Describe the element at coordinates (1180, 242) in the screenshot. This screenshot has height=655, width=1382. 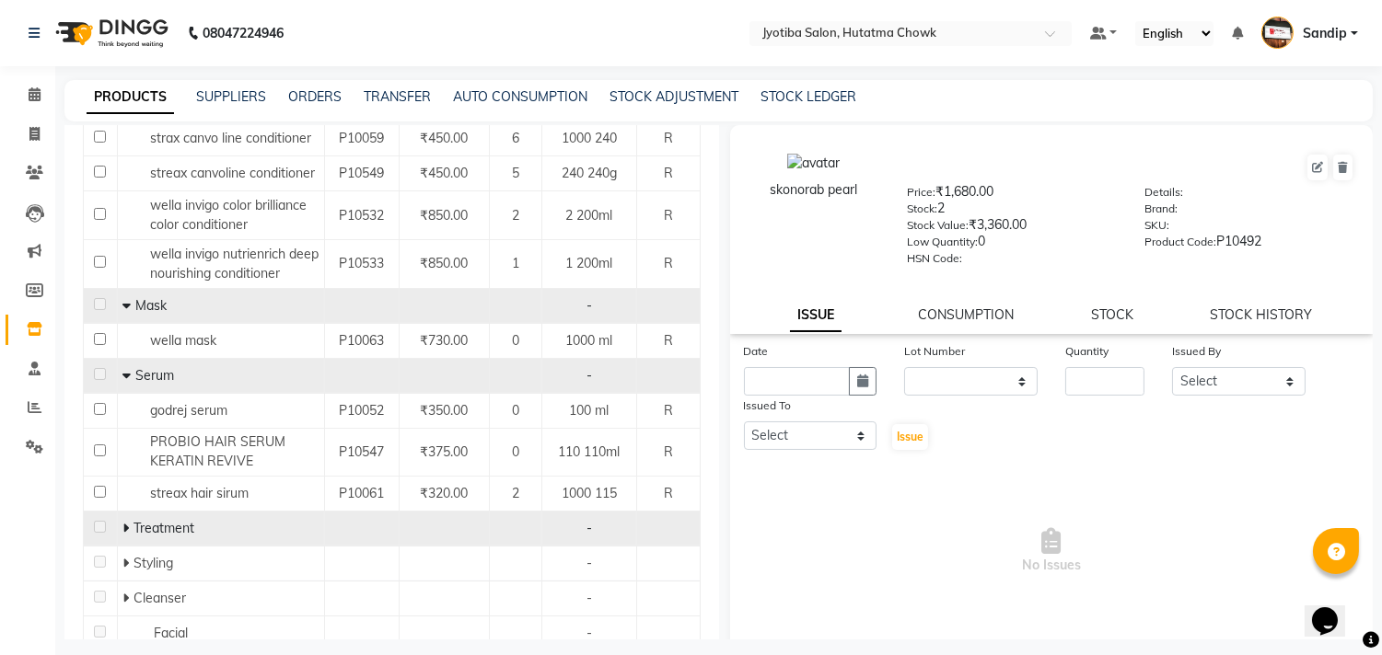
I see `label: Product Code:` at that location.